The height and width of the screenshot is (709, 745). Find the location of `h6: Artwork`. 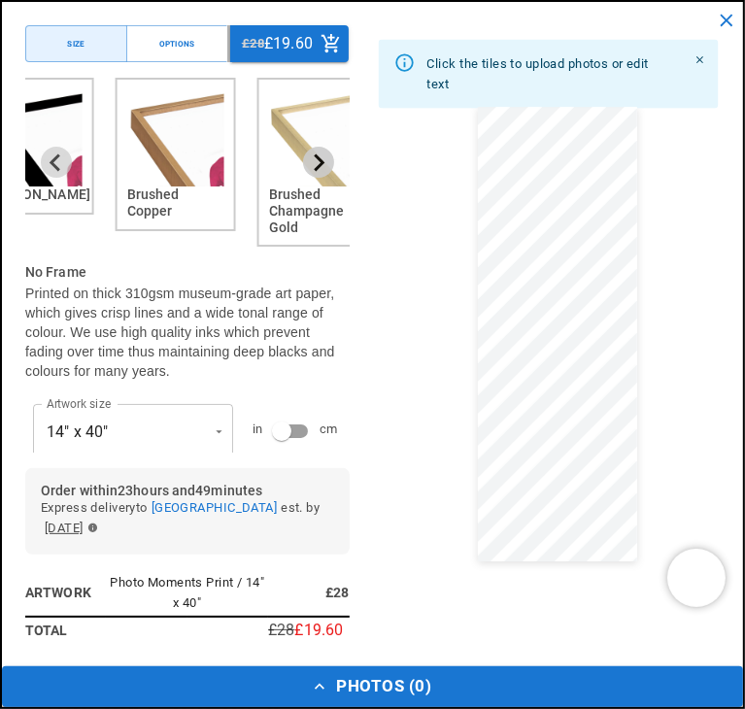

h6: Artwork is located at coordinates (65, 592).